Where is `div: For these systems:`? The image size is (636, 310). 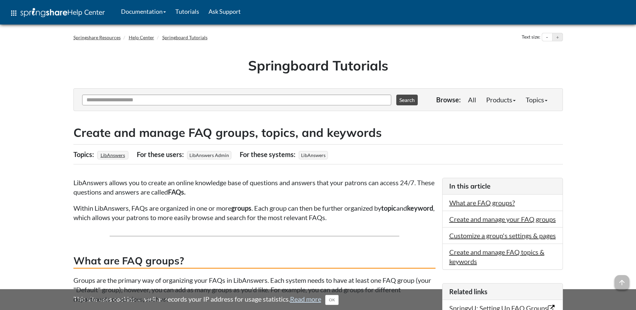 div: For these systems: is located at coordinates (268, 154).